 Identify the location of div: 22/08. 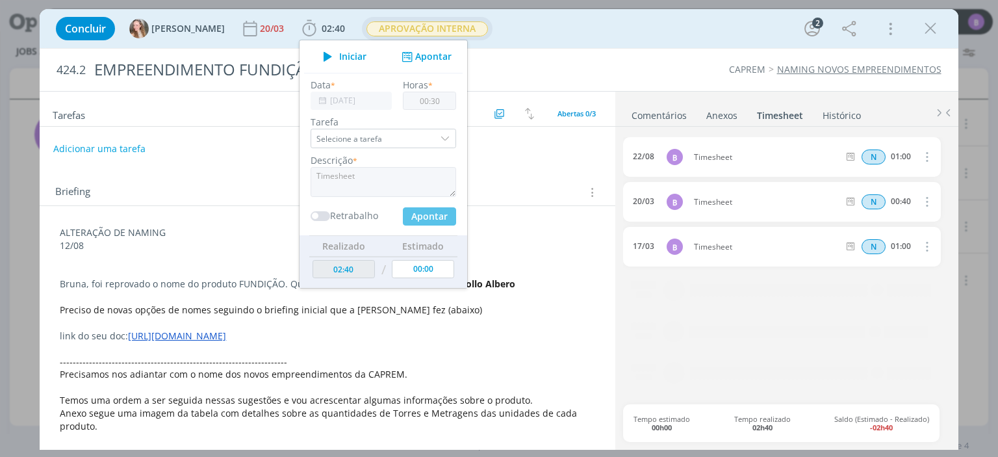
(643, 157).